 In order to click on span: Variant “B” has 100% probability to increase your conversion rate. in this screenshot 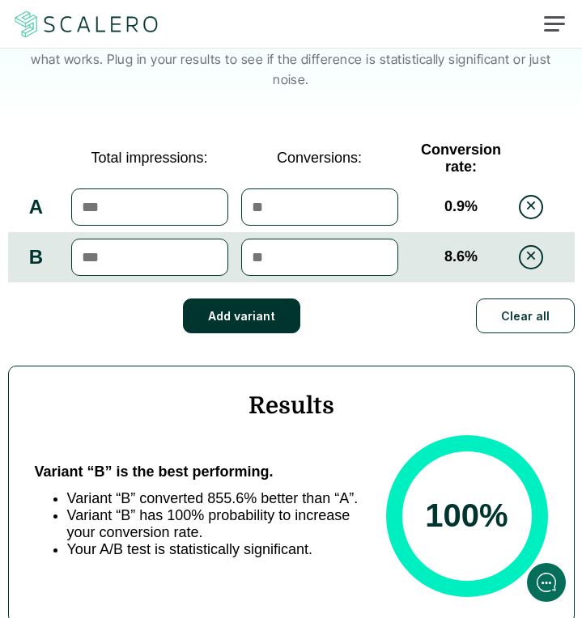, I will do `click(209, 523)`.